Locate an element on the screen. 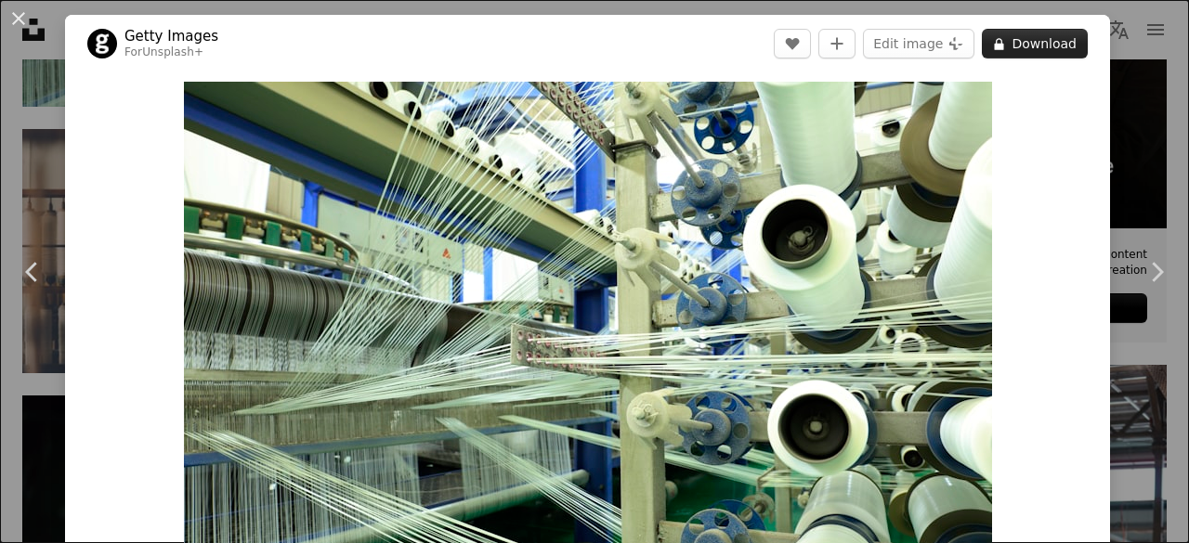 The image size is (1189, 543). button: Add to Collection is located at coordinates (837, 44).